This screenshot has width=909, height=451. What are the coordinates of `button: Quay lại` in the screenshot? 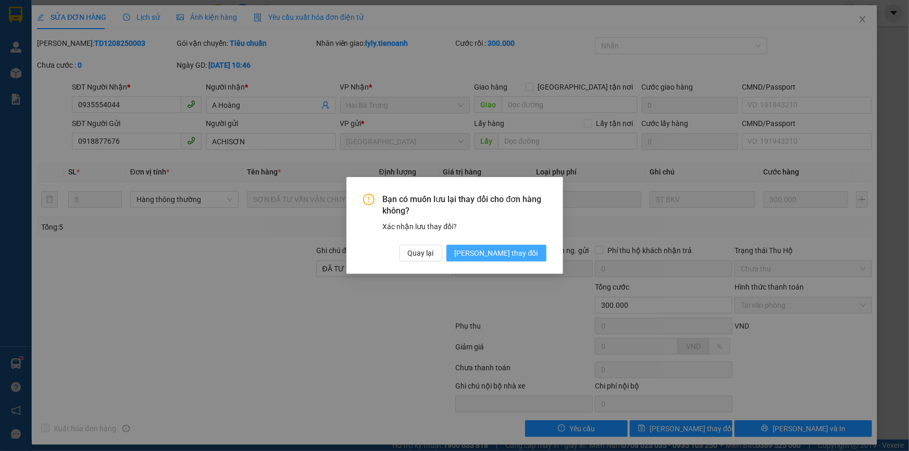 It's located at (421, 253).